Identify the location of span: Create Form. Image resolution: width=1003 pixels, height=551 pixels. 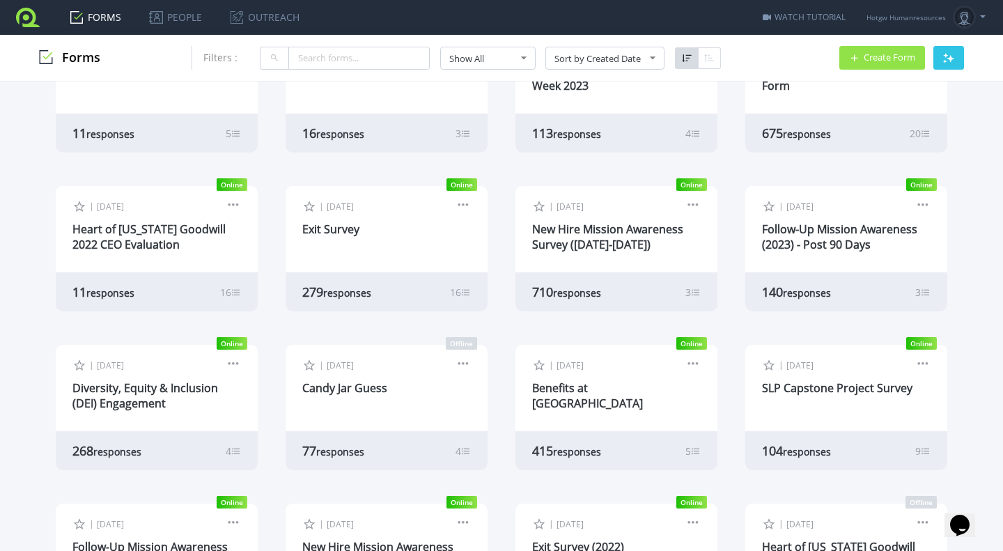
(889, 57).